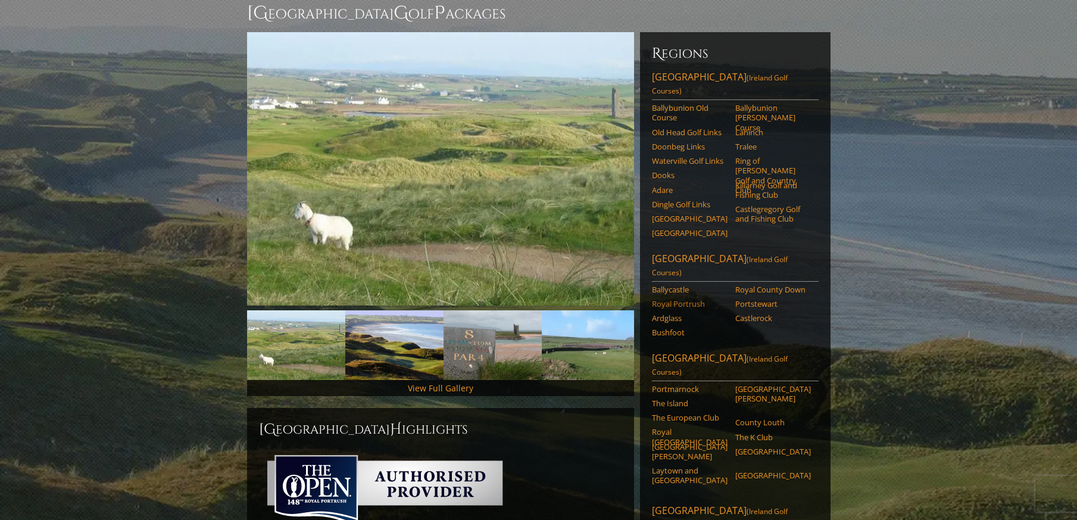 Image resolution: width=1077 pixels, height=520 pixels. I want to click on a: Portmarnock, so click(689, 389).